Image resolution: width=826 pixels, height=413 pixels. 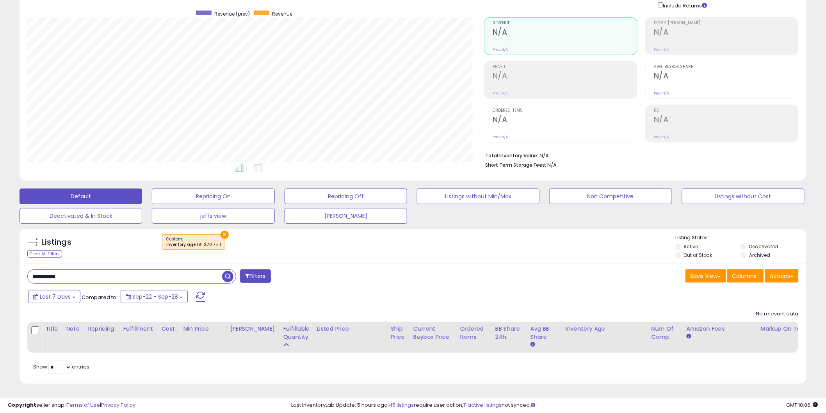 What do you see at coordinates (83, 405) in the screenshot?
I see `a: Terms of Use` at bounding box center [83, 405].